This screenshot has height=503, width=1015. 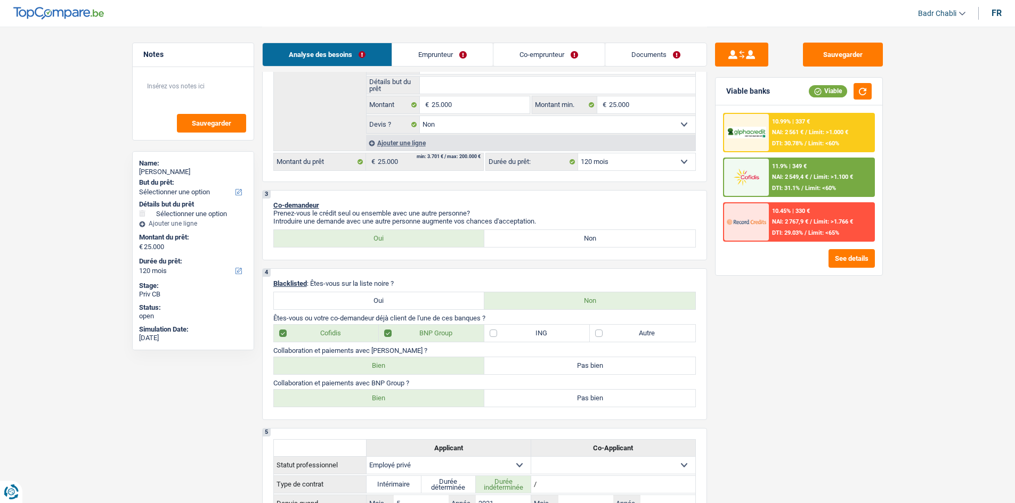 I want to click on a: Documents, so click(x=656, y=54).